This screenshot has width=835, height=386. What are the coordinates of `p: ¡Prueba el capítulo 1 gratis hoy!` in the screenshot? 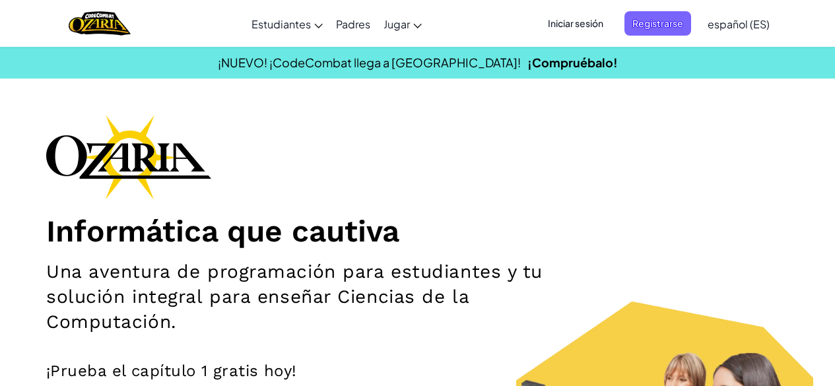 It's located at (417, 371).